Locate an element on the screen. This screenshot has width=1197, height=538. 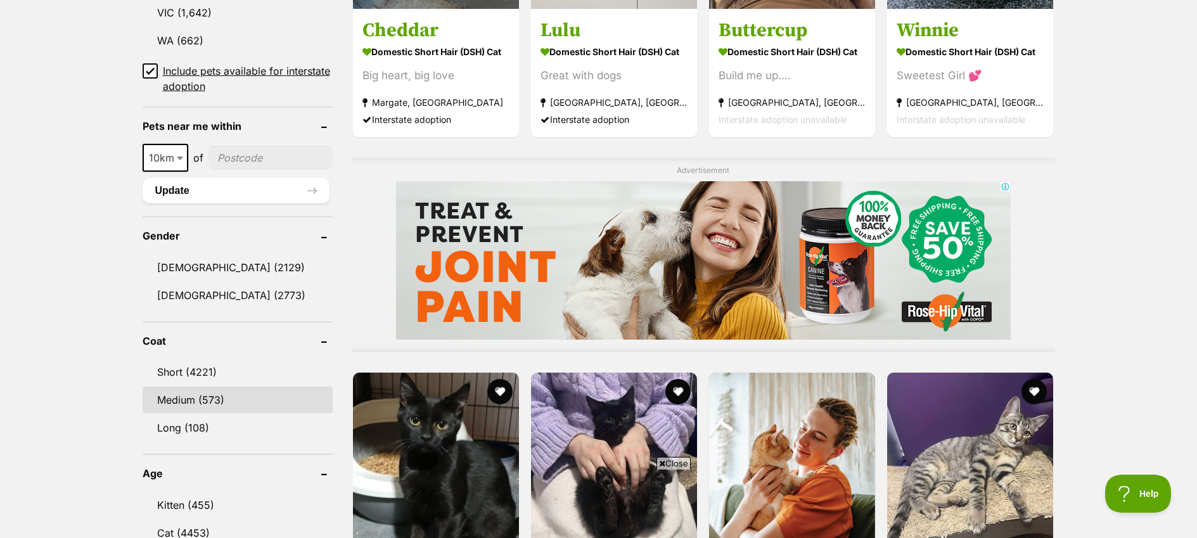
div: Build me up.... is located at coordinates (792, 75).